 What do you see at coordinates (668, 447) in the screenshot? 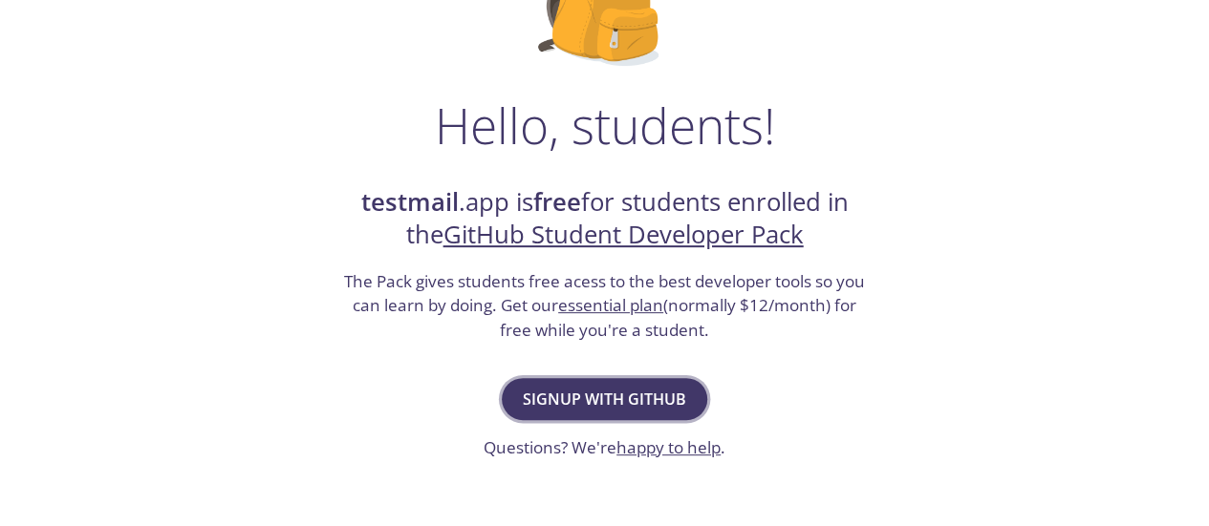
I see `a: happy to help` at bounding box center [668, 447].